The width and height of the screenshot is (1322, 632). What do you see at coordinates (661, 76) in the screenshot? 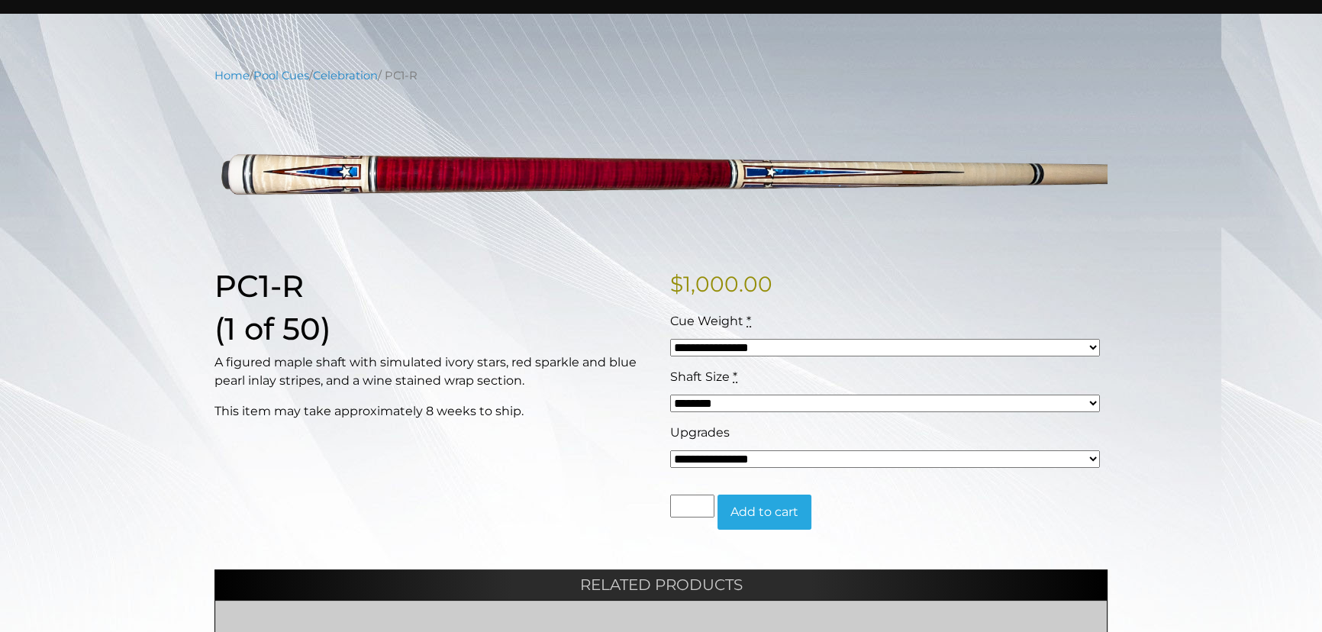
I see `nav: Breadcrumb` at bounding box center [661, 76].